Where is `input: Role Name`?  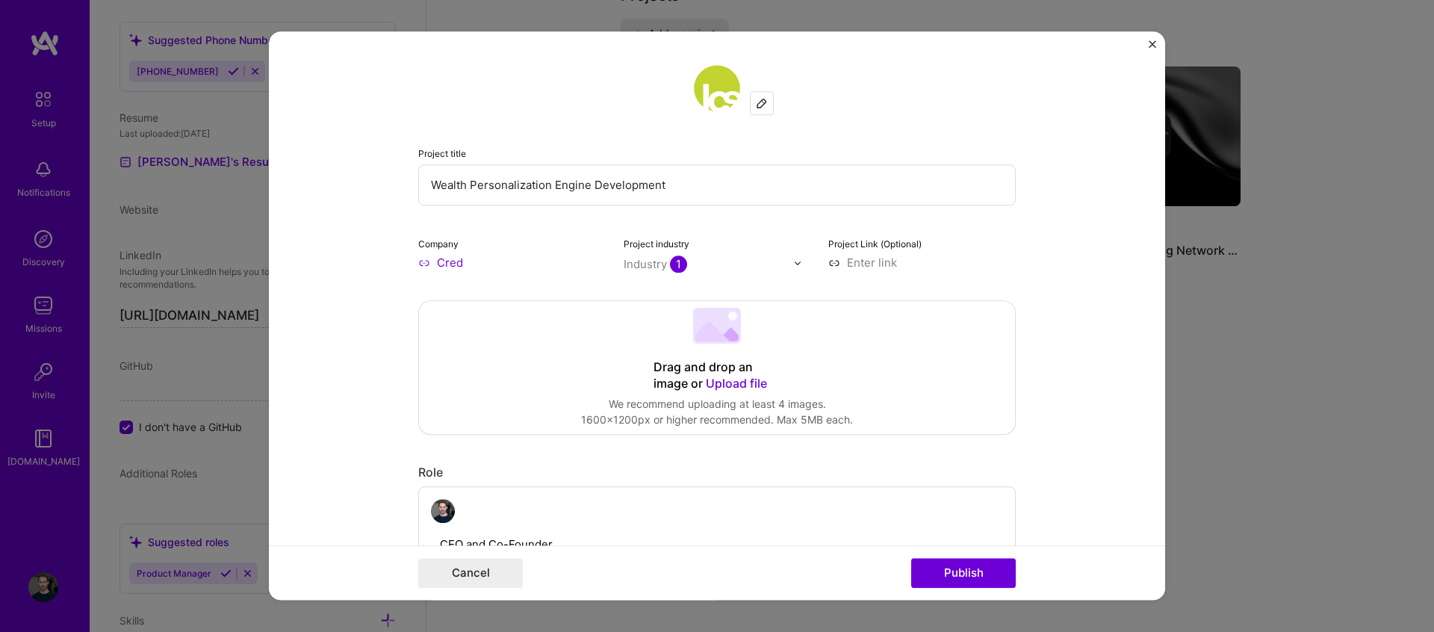 input: Role Name is located at coordinates (574, 545).